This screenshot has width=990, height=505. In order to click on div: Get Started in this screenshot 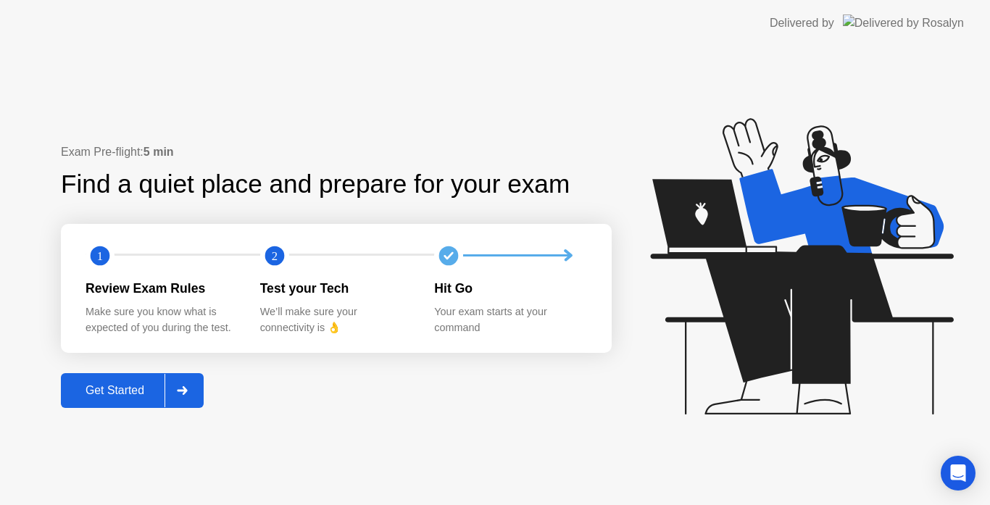, I will do `click(115, 391)`.